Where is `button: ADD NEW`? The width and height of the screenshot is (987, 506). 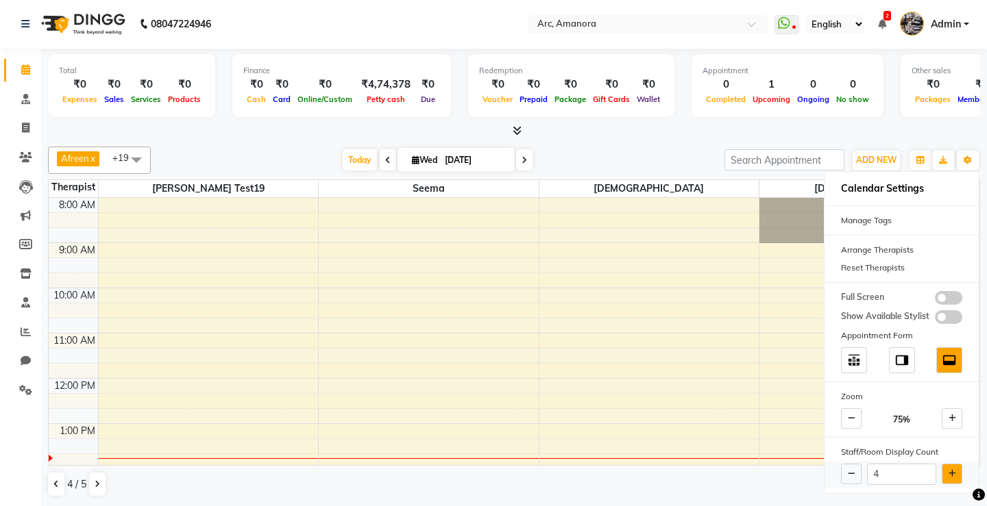
button: ADD NEW is located at coordinates (876, 160).